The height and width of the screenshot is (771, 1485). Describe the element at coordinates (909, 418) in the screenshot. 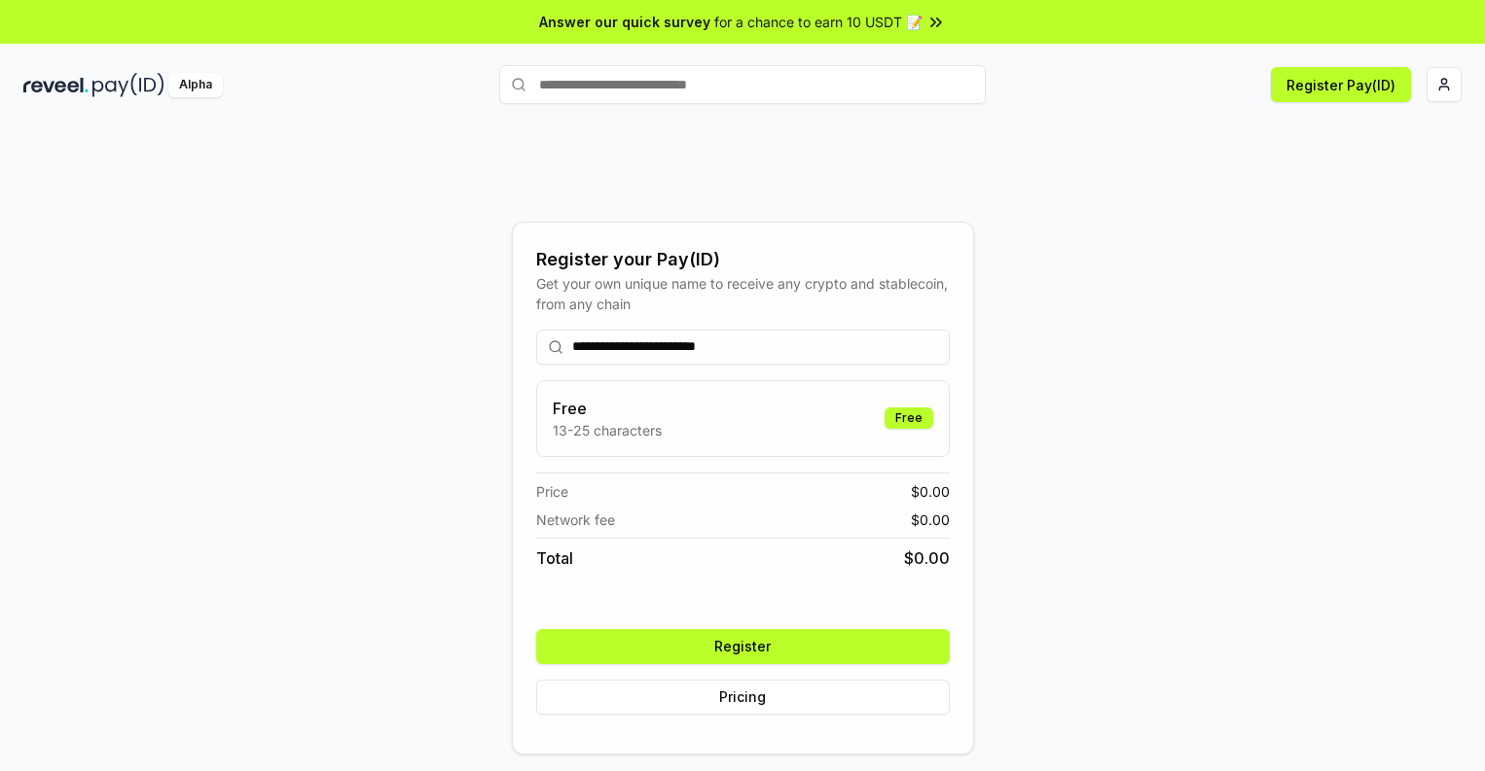

I see `div: Free` at that location.